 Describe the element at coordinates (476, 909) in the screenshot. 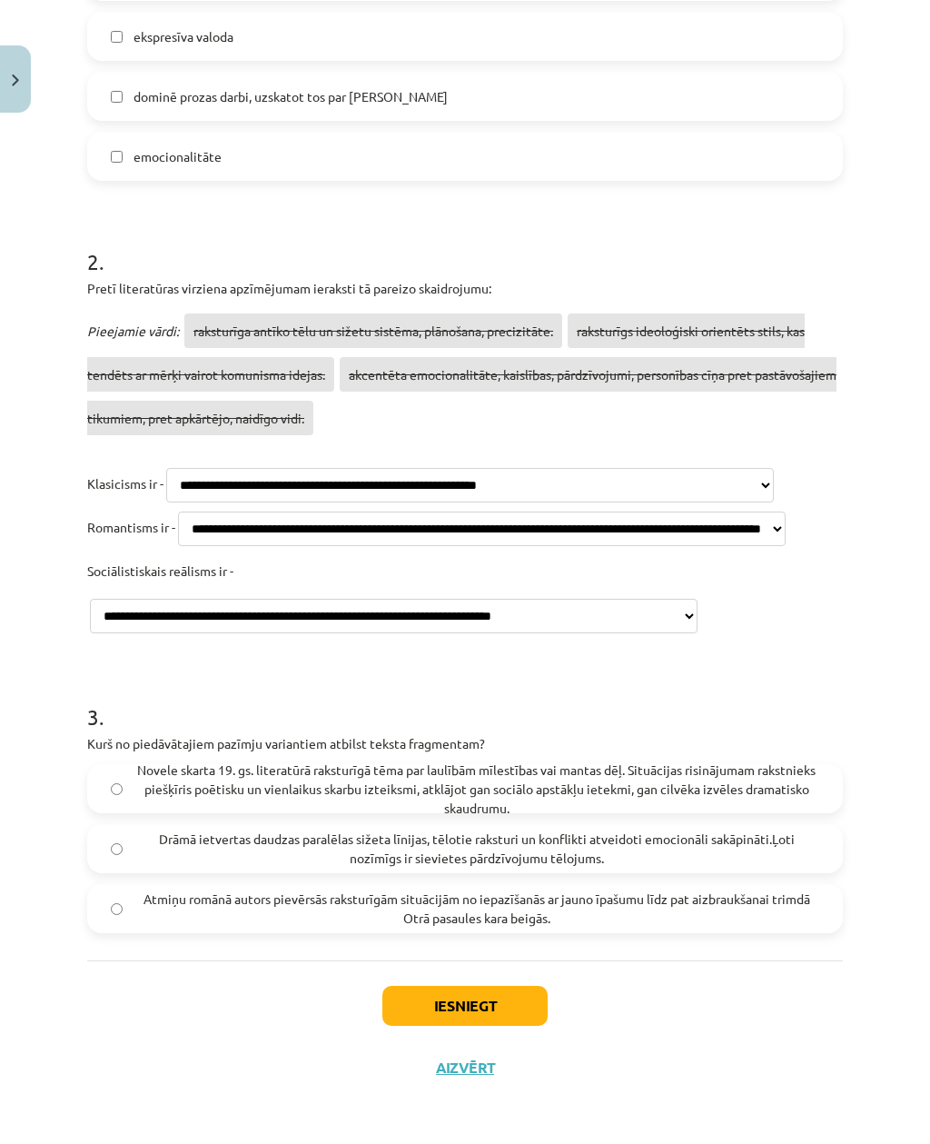

I see `span: Atmiņu romānā autors pievērsās raksturīgām situācijām no iepazīšanās ar jauno īpašumu līdz pat ai...` at that location.